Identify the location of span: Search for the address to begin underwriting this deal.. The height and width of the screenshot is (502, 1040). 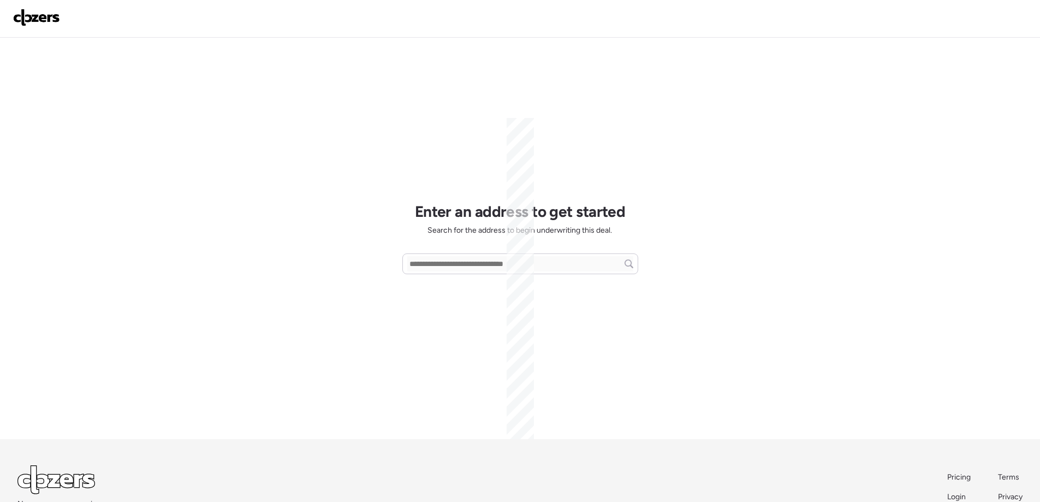
(520, 230).